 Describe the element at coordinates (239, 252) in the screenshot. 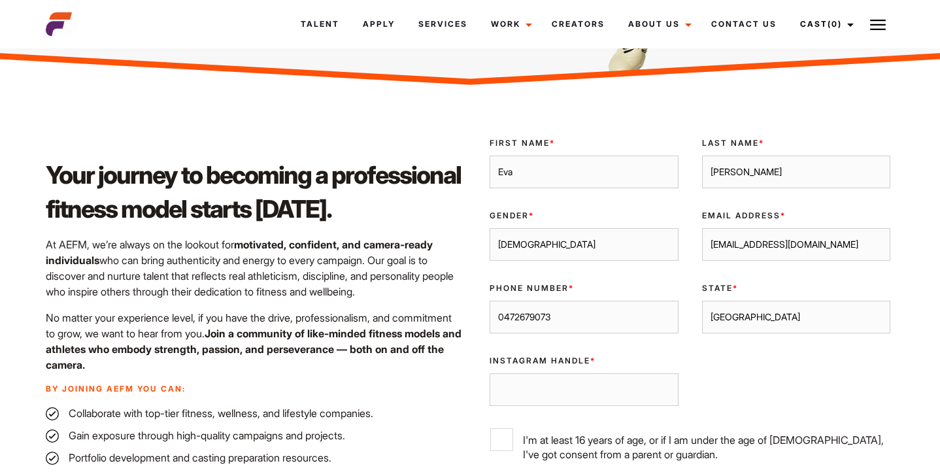

I see `strong: motivated, confident, and camera-ready individuals` at that location.